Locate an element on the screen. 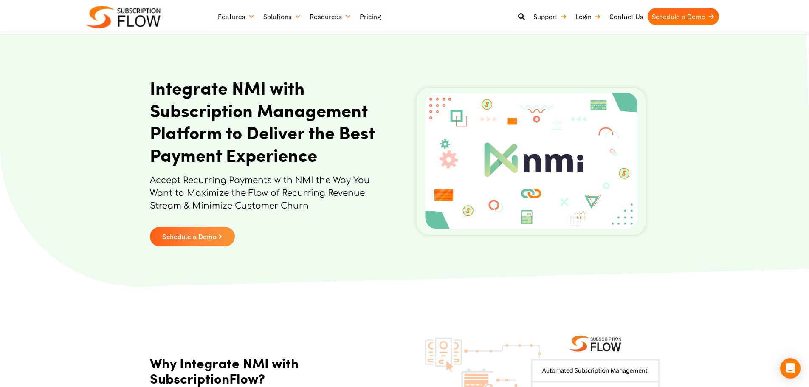 This screenshot has height=387, width=809. a: Solutions is located at coordinates (282, 17).